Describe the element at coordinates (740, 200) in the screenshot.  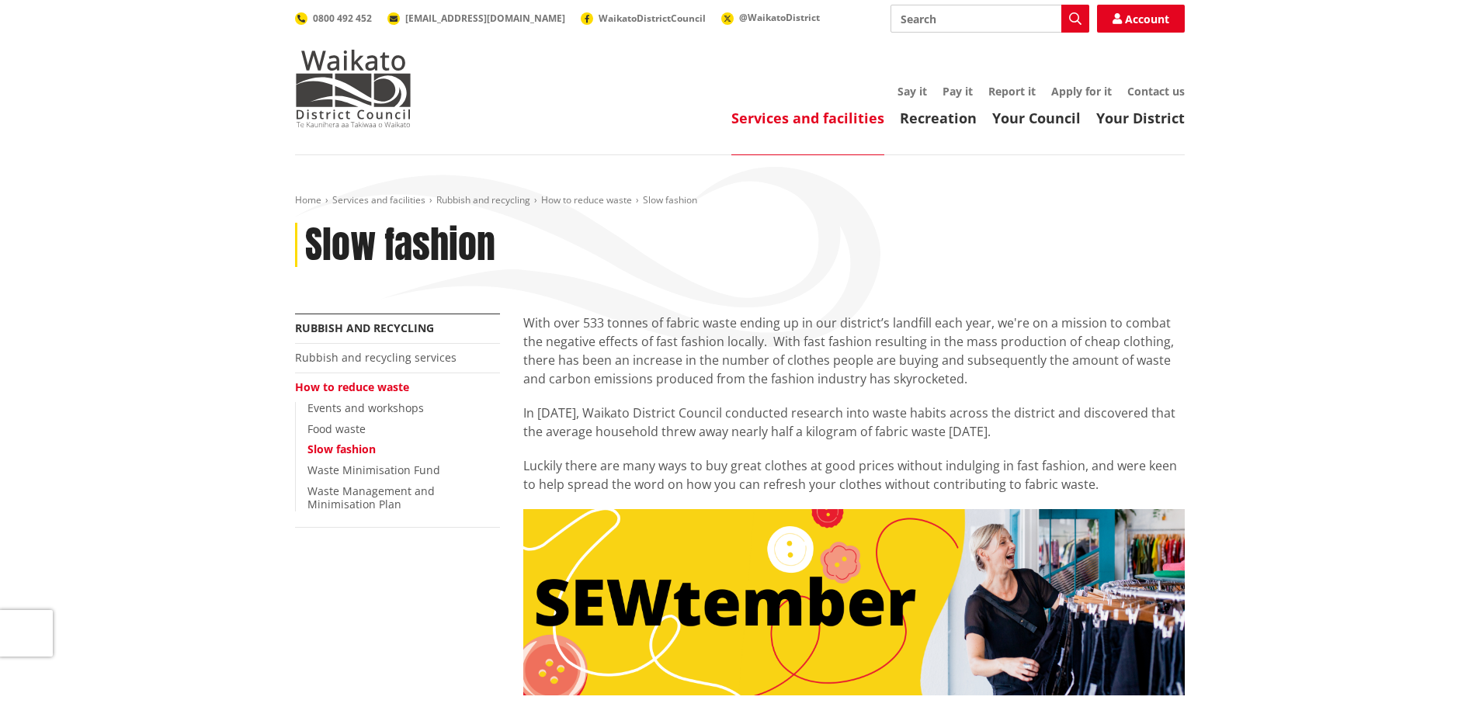
I see `nav: breadcrumb` at that location.